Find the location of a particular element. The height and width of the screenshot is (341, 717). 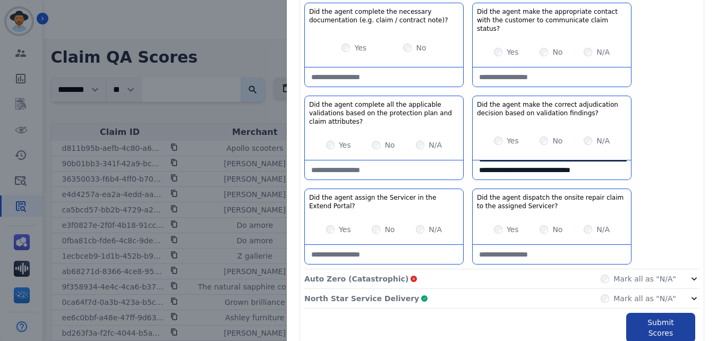

p: North Star Service Delivery is located at coordinates (362, 298).